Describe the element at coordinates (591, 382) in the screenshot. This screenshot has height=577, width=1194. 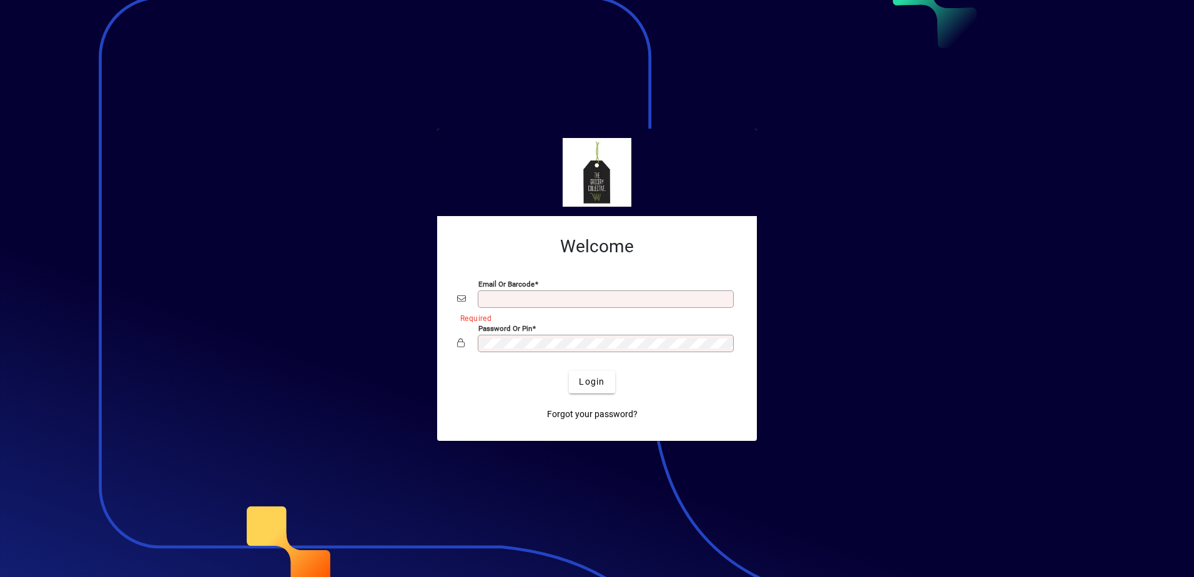
I see `span: Login` at that location.